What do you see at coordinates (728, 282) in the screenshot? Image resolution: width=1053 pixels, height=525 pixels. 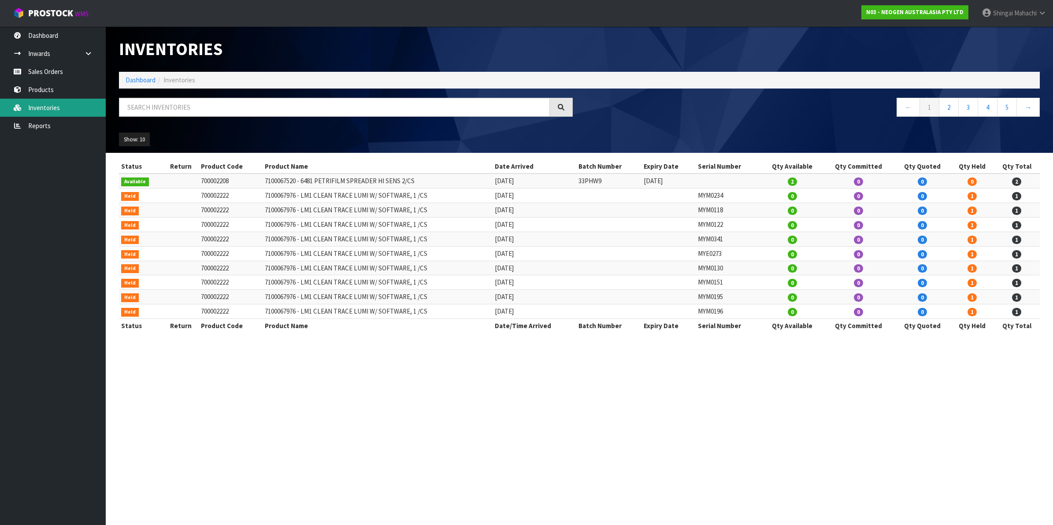 I see `td: MYM0151` at bounding box center [728, 282].